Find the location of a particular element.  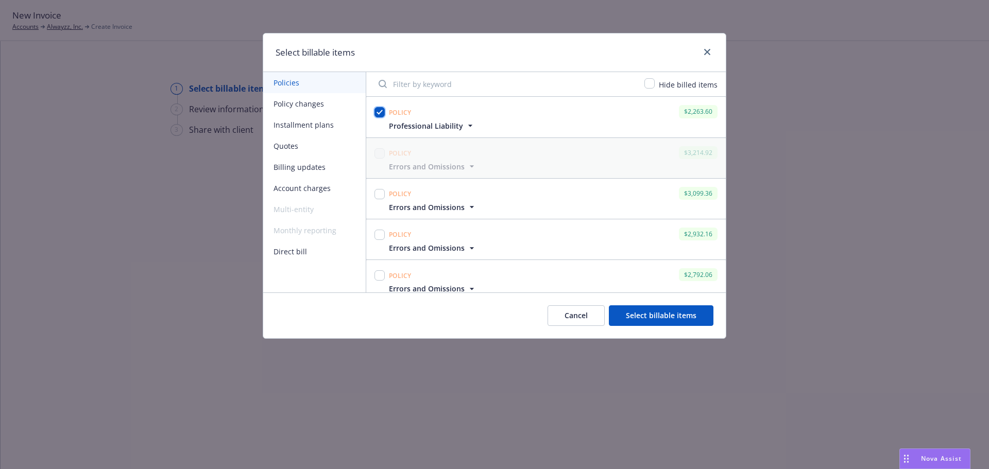

span: Multi-entity is located at coordinates (314, 209).